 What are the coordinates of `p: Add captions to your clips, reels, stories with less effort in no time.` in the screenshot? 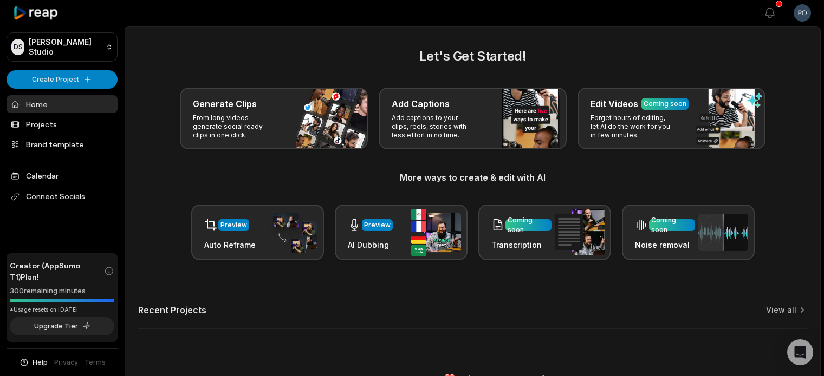 It's located at (433, 127).